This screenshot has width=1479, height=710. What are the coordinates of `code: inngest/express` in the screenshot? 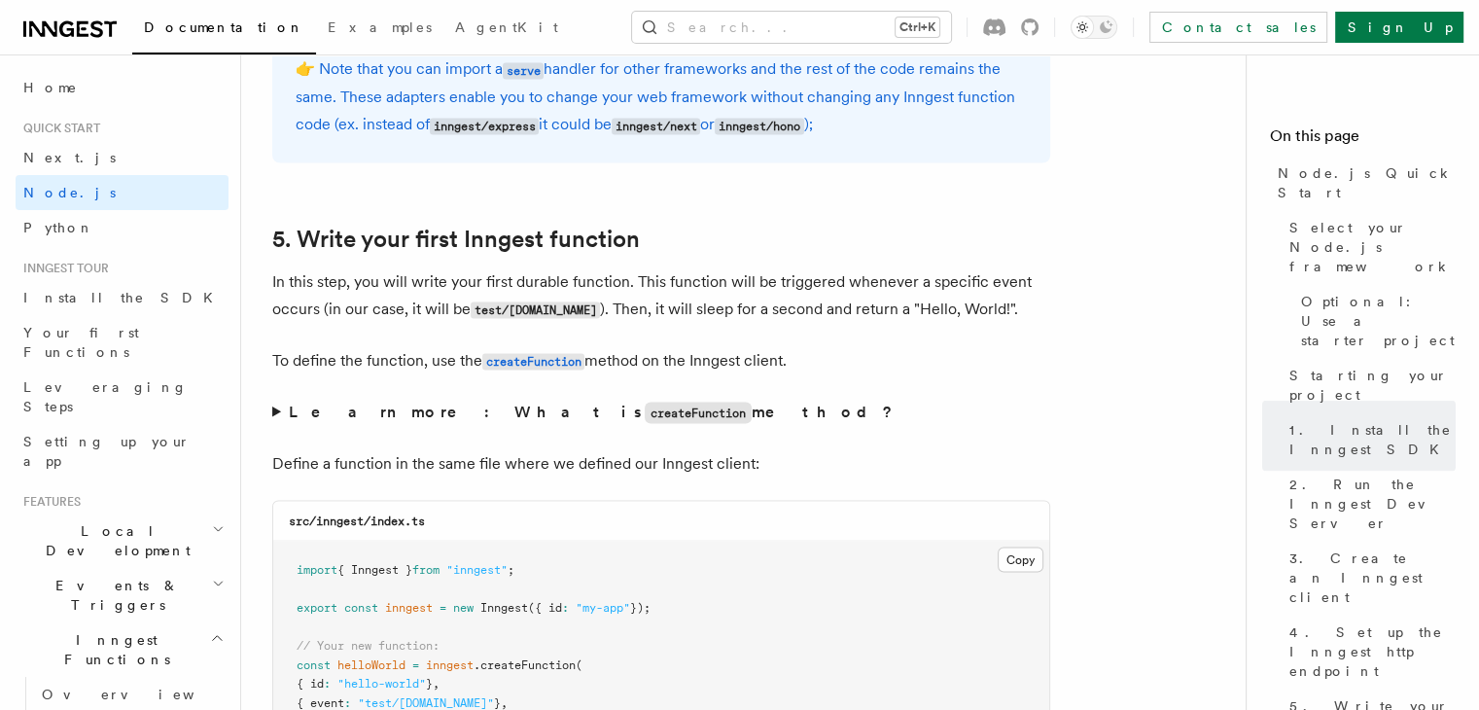 It's located at (484, 125).